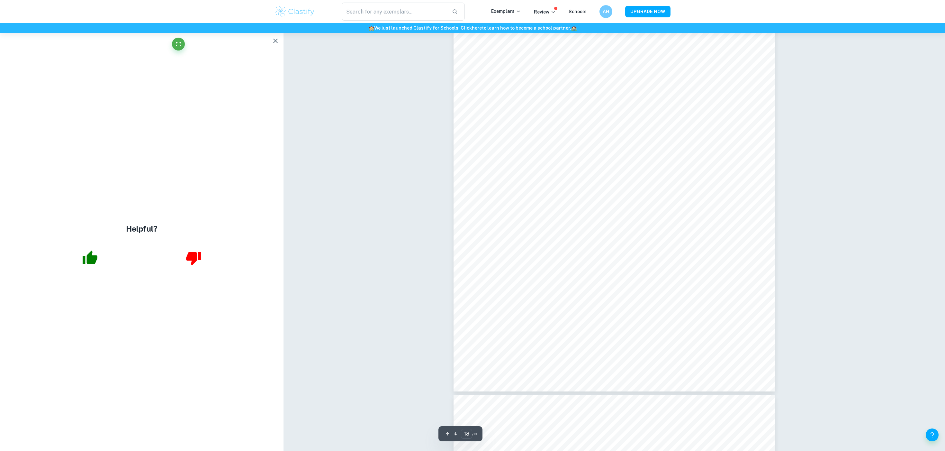  I want to click on button: UPGRADE NOW, so click(648, 12).